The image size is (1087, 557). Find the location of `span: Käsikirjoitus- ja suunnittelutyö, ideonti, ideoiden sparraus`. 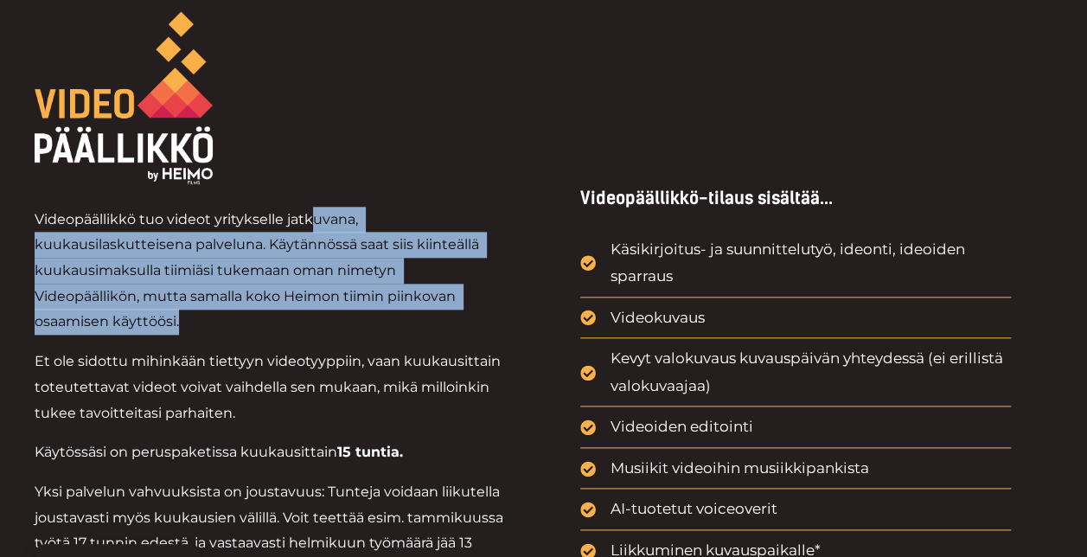

span: Käsikirjoitus- ja suunnittelutyö, ideonti, ideoiden sparraus is located at coordinates (808, 263).